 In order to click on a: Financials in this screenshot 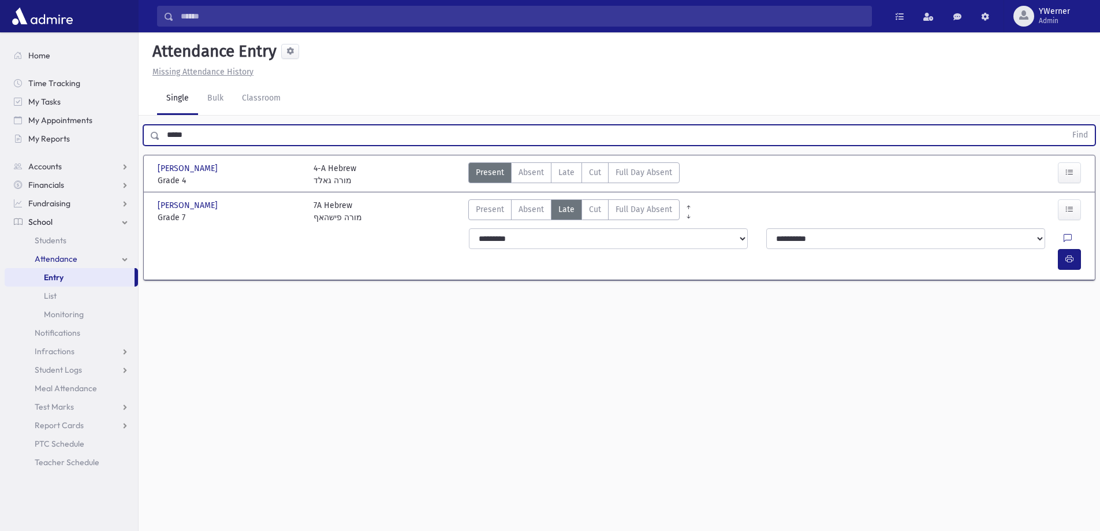, I will do `click(71, 185)`.